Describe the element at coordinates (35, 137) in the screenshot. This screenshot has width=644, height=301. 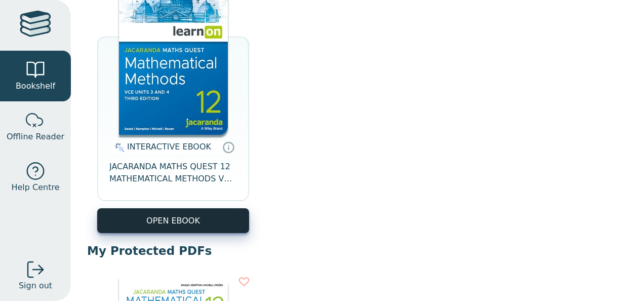
I see `span: Offline Reader` at that location.